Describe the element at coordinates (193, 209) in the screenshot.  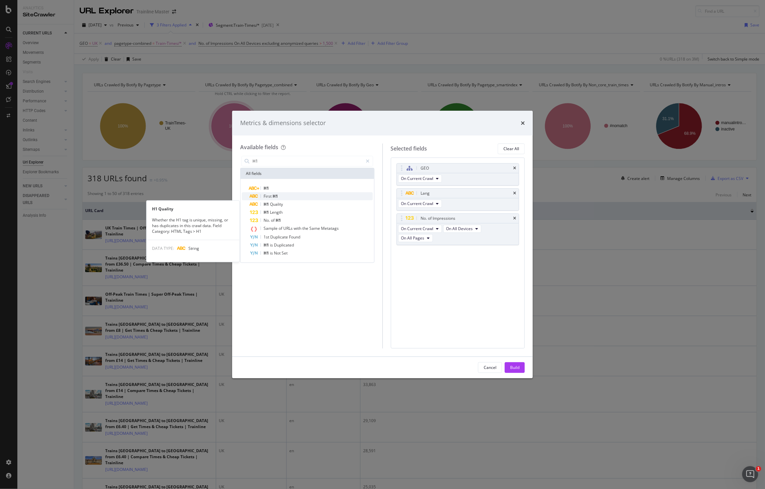
I see `div: H1 Quality` at that location.